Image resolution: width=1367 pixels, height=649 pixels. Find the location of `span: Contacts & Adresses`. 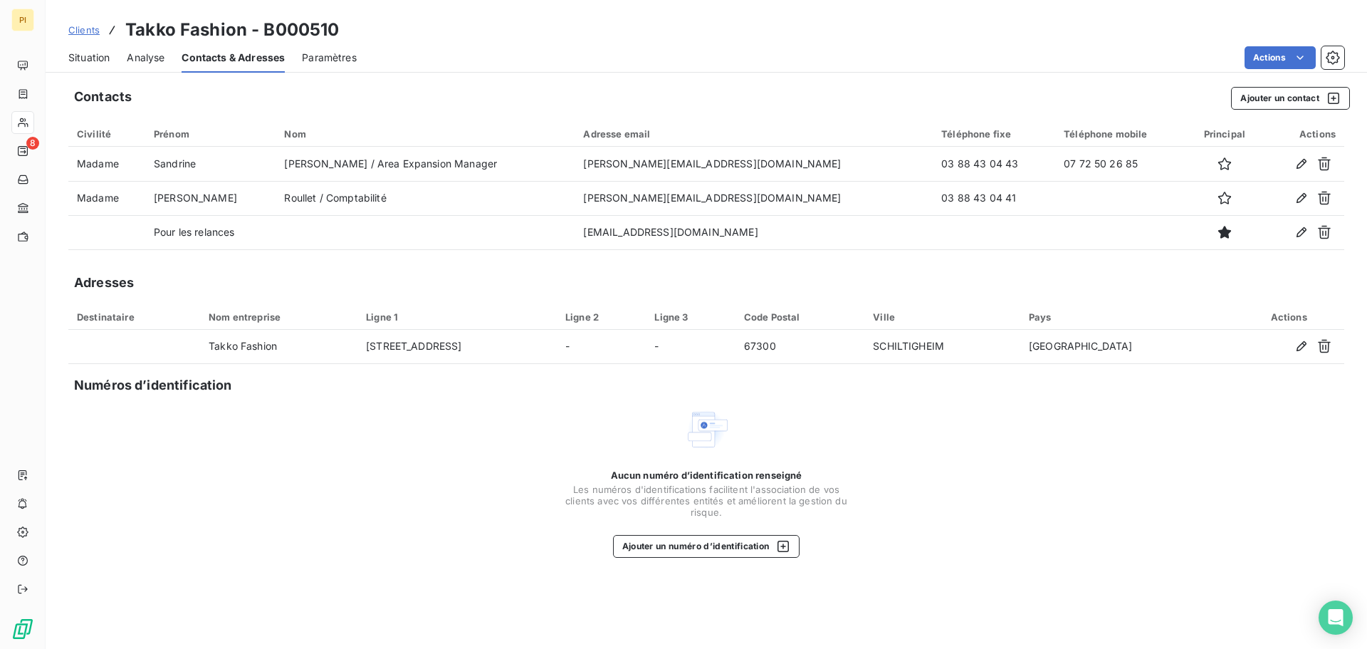

span: Contacts & Adresses is located at coordinates (233, 58).